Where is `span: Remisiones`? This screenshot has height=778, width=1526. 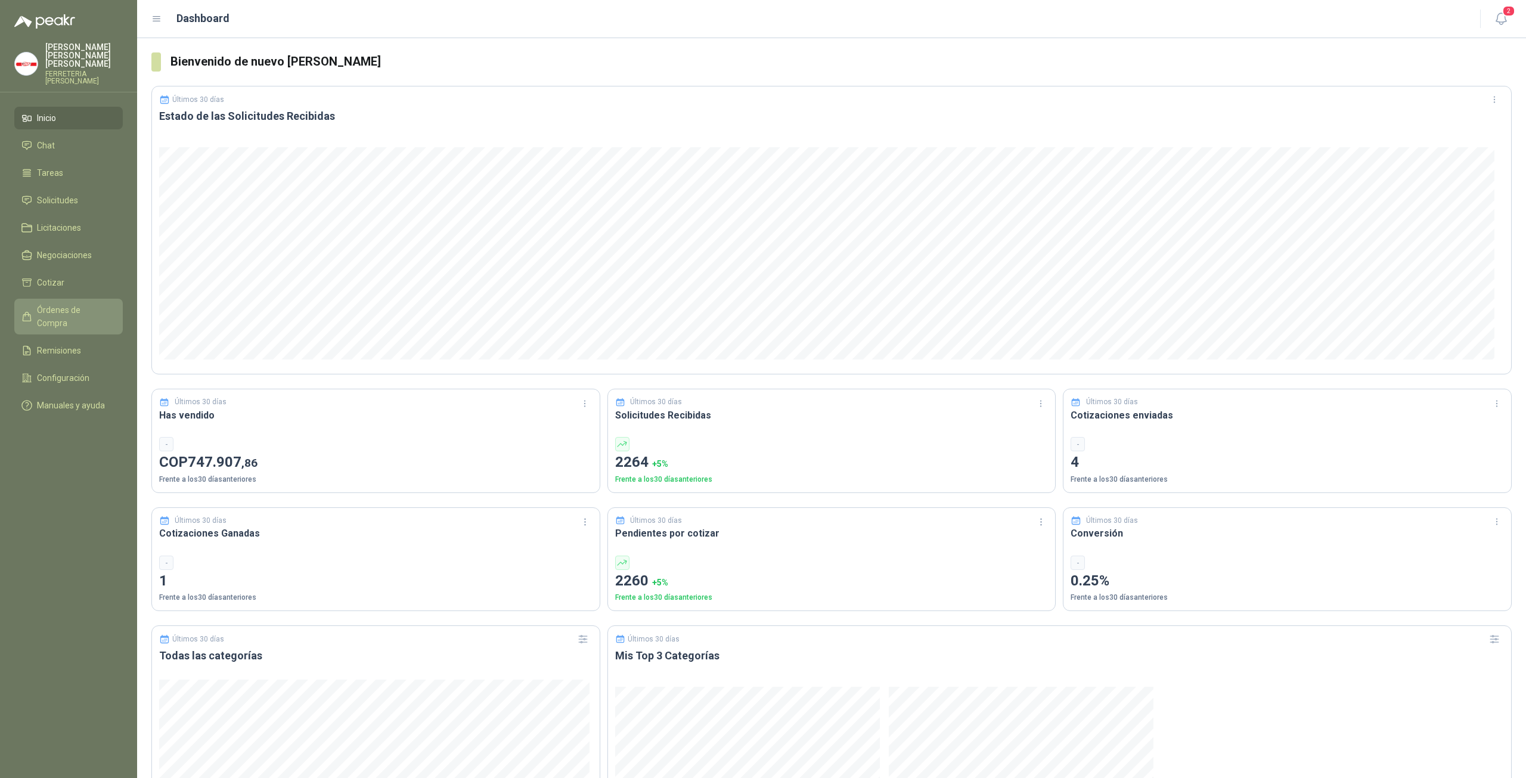
span: Remisiones is located at coordinates (59, 350).